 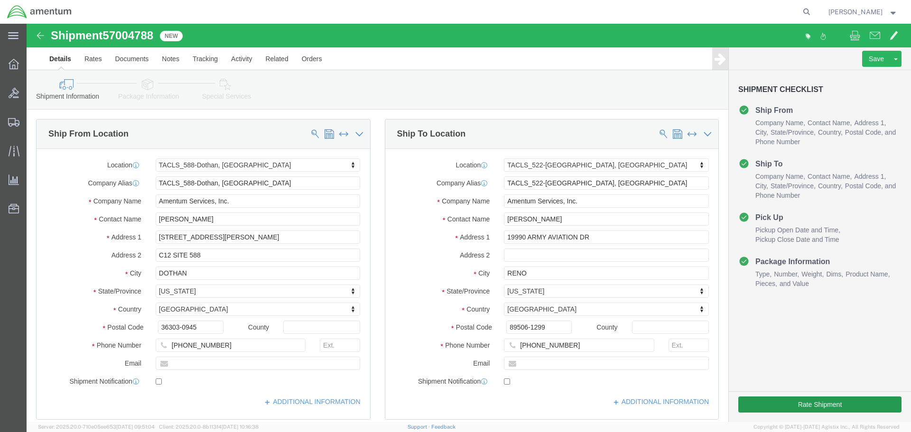 I want to click on a: Feedback, so click(x=443, y=427).